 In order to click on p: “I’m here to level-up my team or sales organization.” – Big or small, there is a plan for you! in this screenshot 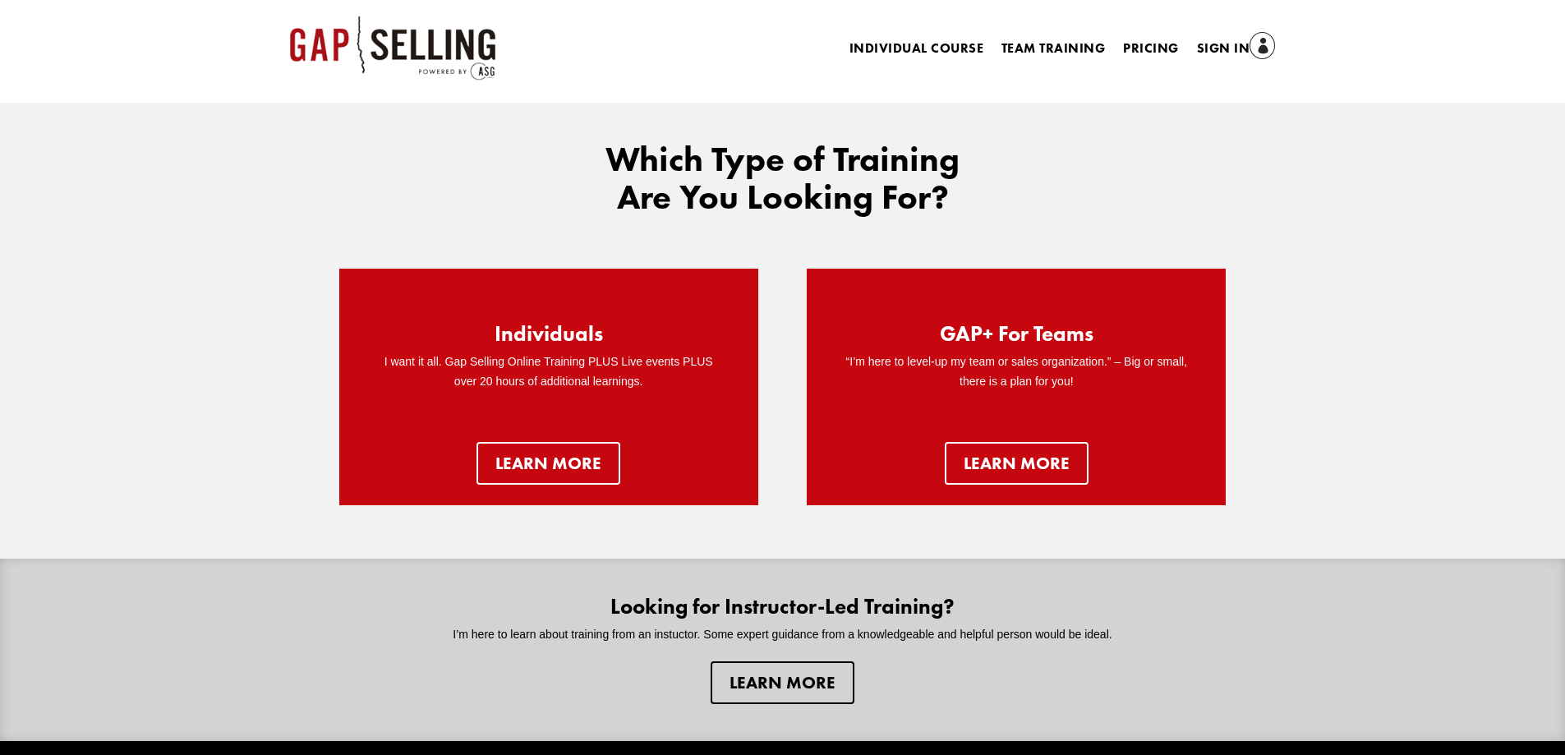, I will do `click(1016, 372)`.